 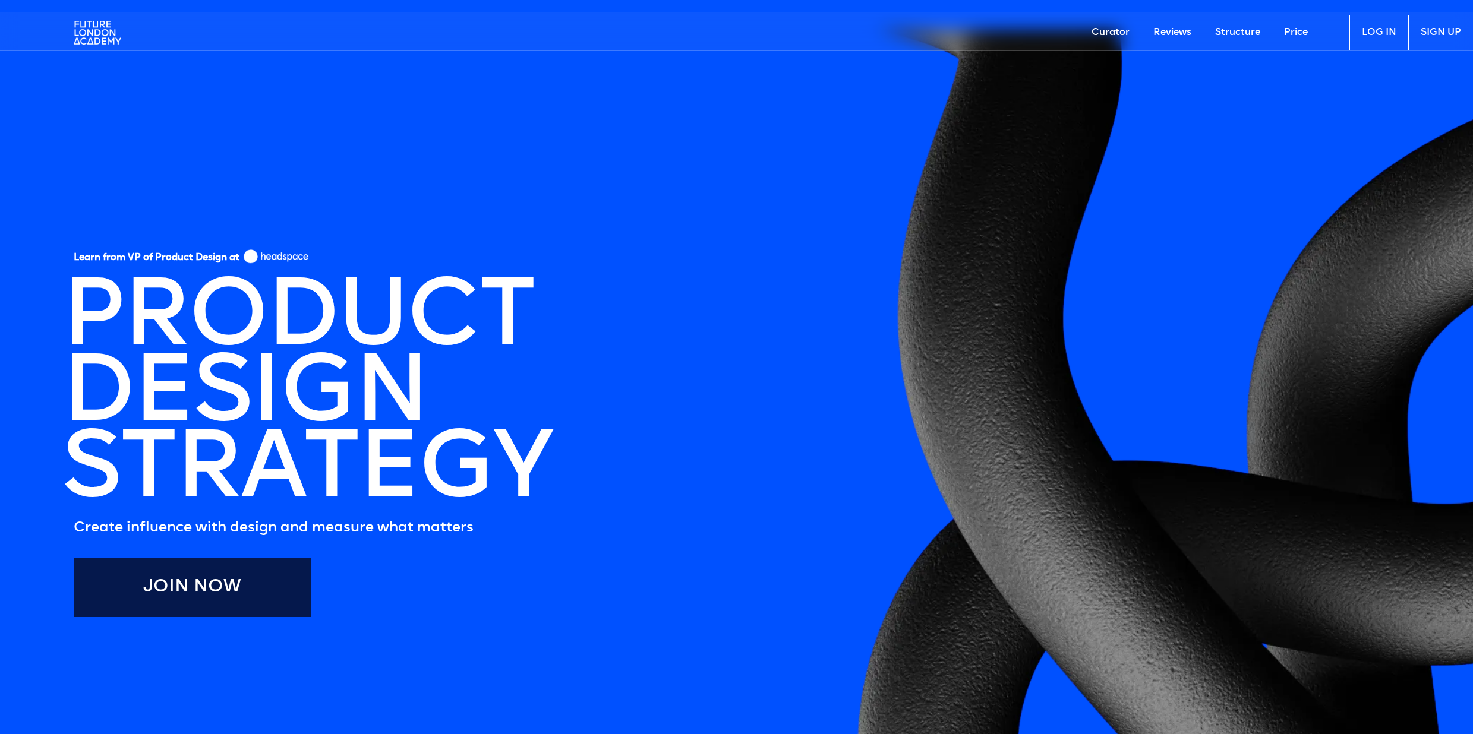 What do you see at coordinates (307, 396) in the screenshot?
I see `h1: PRODUCT DESIGN STRATEGY` at bounding box center [307, 396].